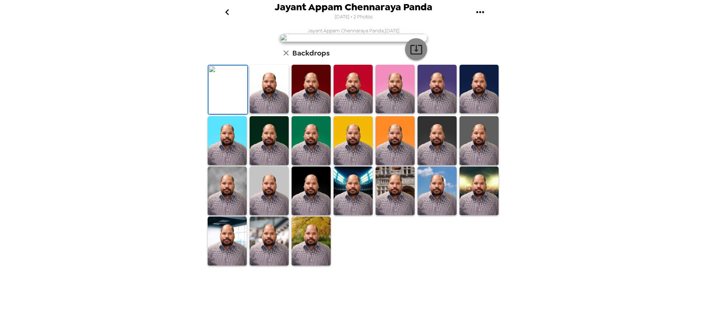  Describe the element at coordinates (353, 7) in the screenshot. I see `span: Jayant Appam Chennaraya Panda` at that location.